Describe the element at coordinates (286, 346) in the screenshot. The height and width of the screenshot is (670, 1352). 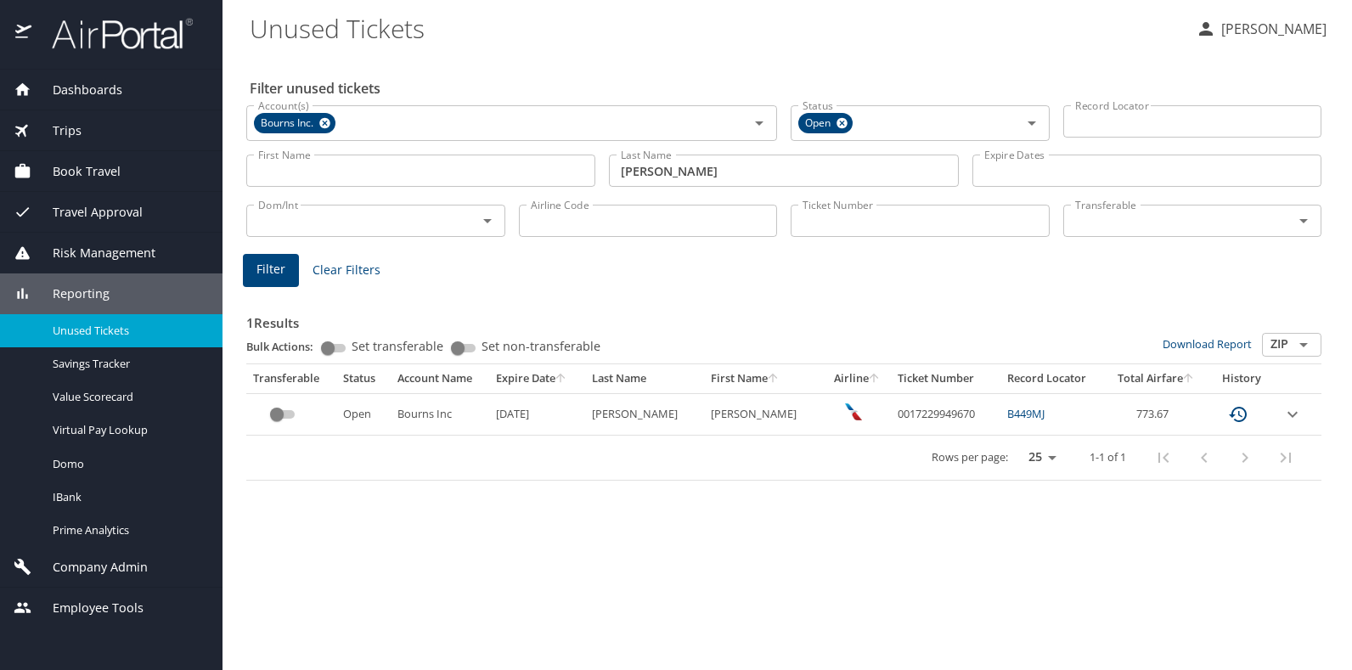
I see `p: Bulk Actions:` at that location.